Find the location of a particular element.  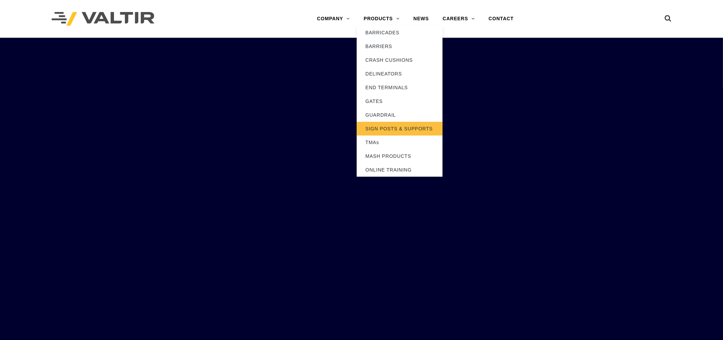

a: ONLINE TRAINING is located at coordinates (400, 170).